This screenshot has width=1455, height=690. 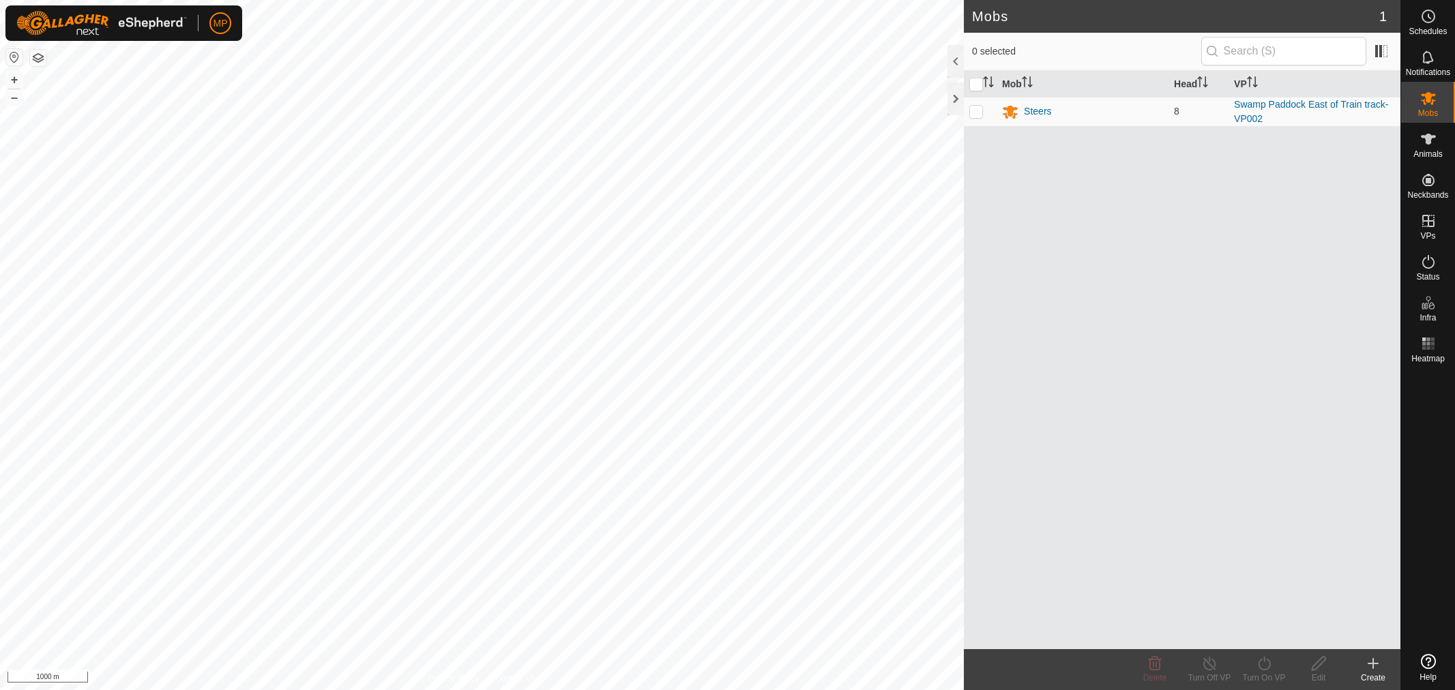 I want to click on span: Animals, so click(x=1428, y=154).